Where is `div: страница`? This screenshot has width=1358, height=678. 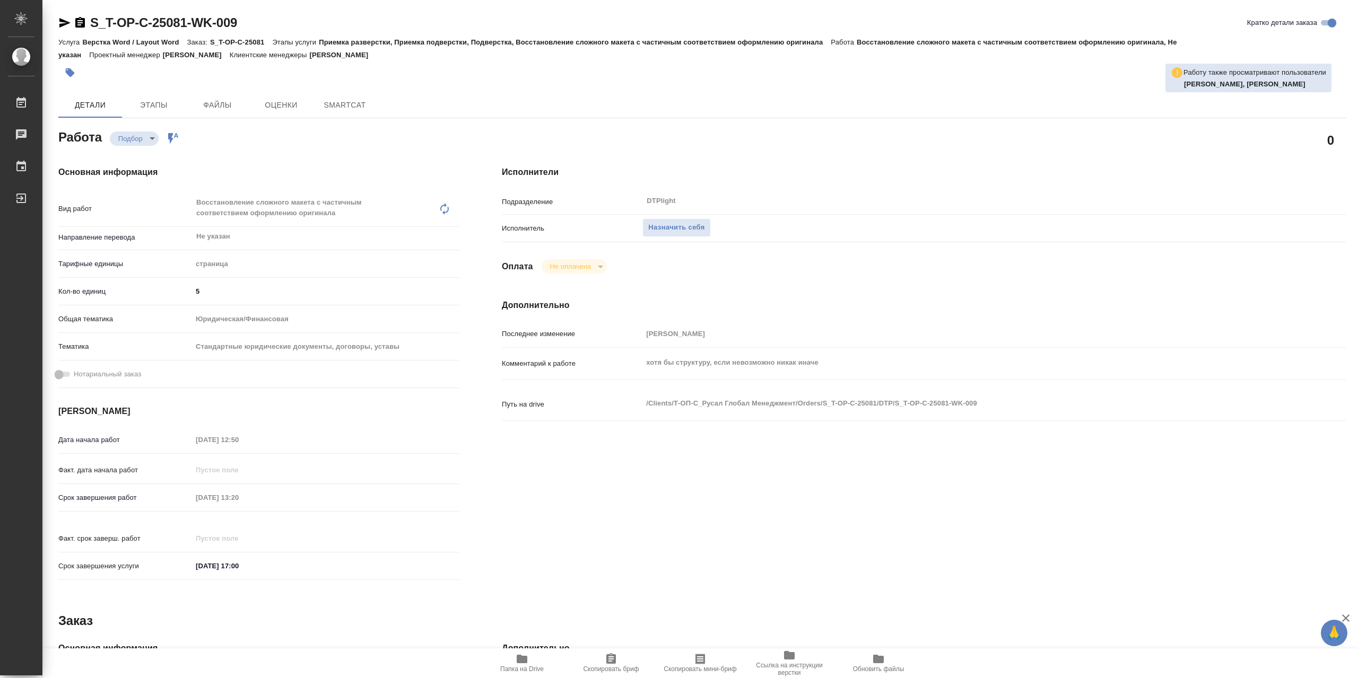
div: страница is located at coordinates (326, 264).